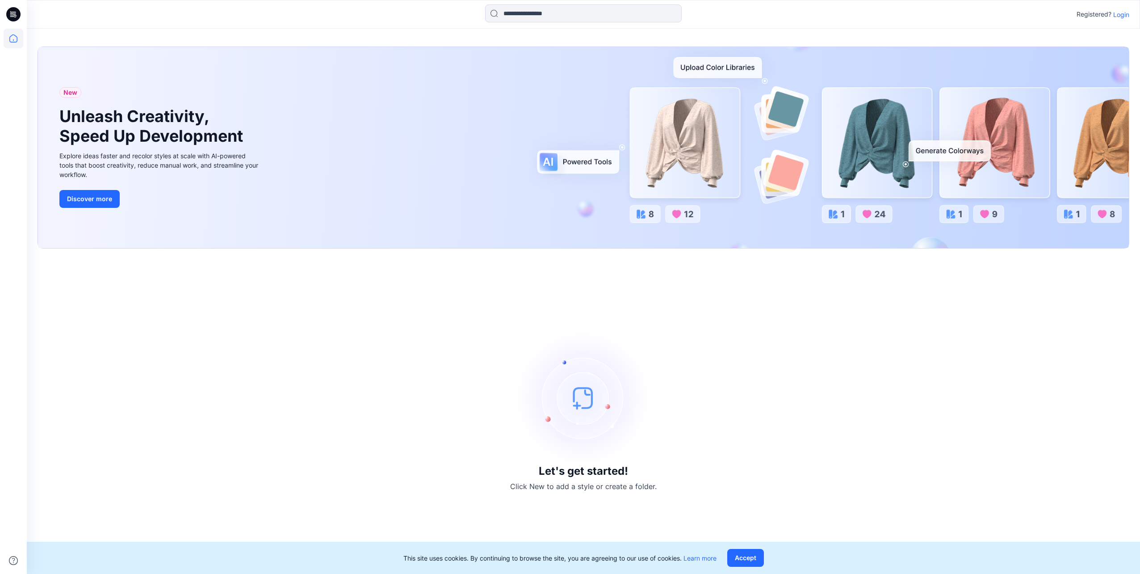 Image resolution: width=1140 pixels, height=574 pixels. Describe the element at coordinates (153, 126) in the screenshot. I see `h1: Unleash Creativity, Speed Up Development` at that location.